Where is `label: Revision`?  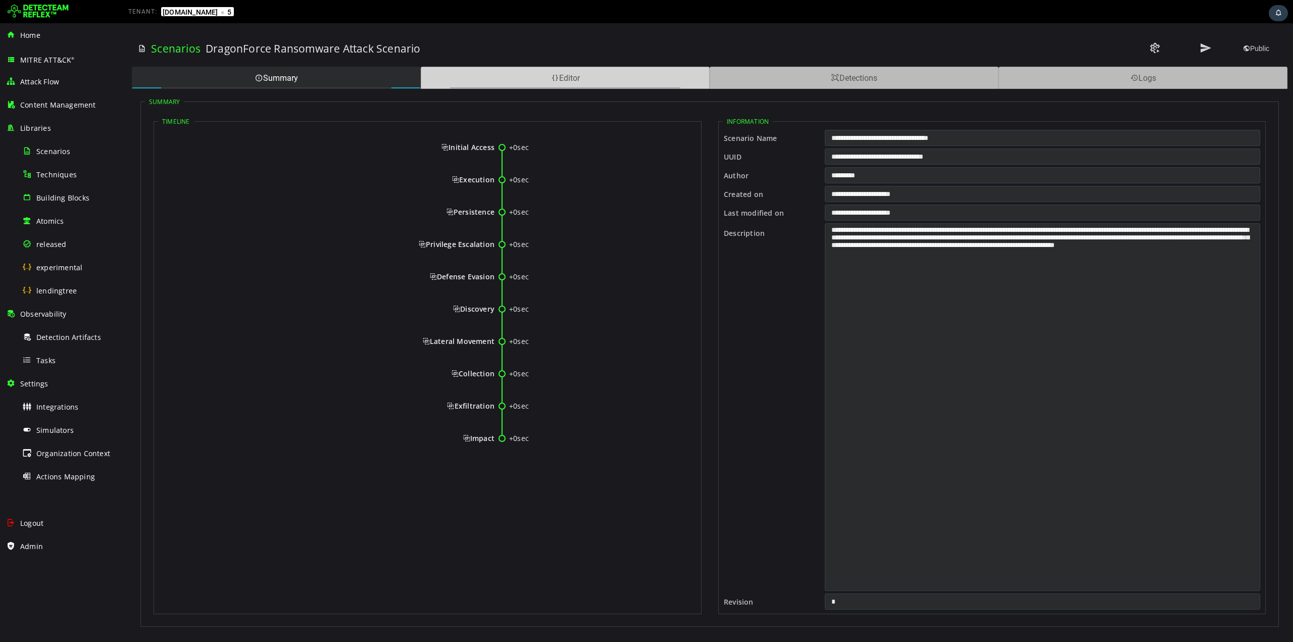 label: Revision is located at coordinates (648, 578).